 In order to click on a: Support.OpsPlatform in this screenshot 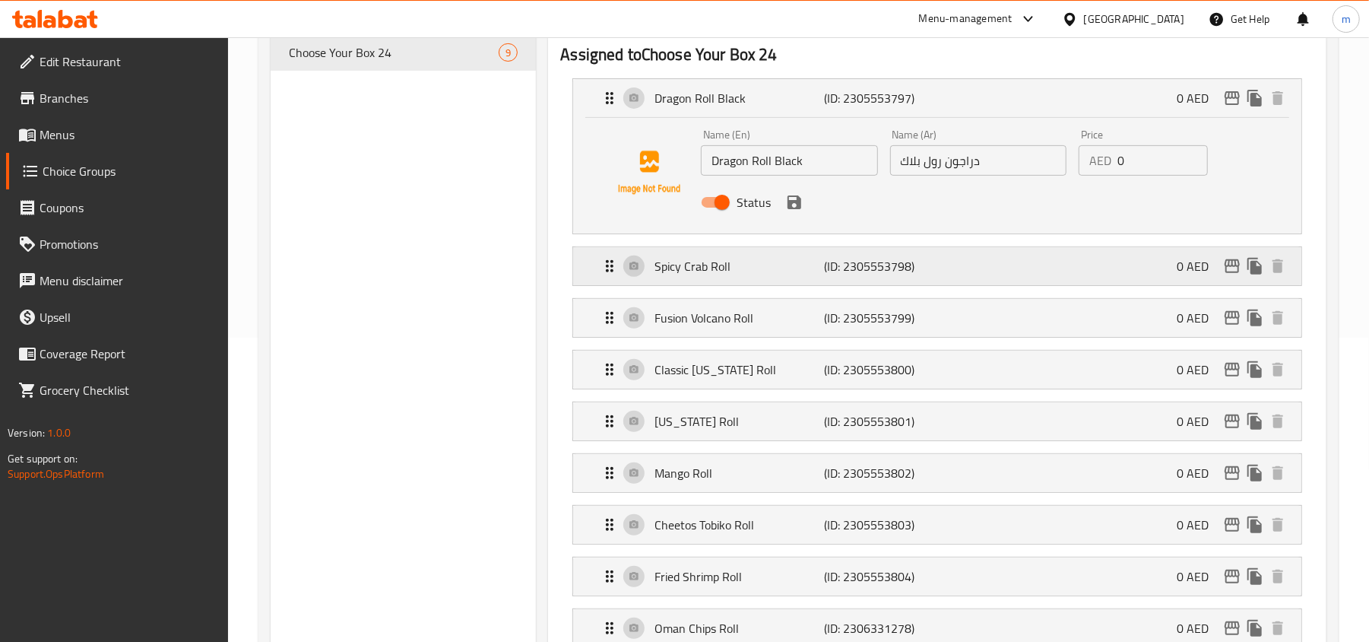, I will do `click(56, 474)`.